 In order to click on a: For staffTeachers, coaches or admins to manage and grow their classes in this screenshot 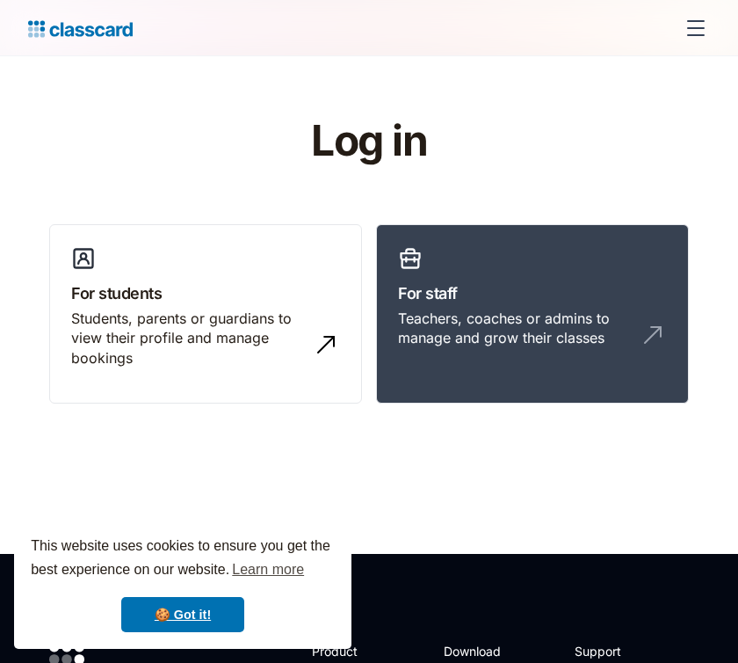, I will do `click(532, 314)`.